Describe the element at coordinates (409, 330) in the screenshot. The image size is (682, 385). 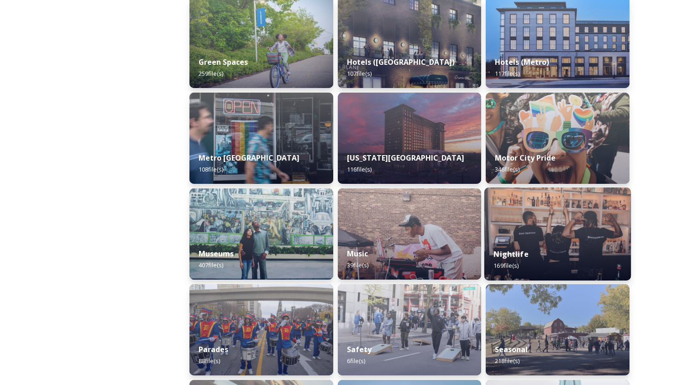
I see `img: 5cfe837b-42d2-4f07-949b-1daddc3a824e.jpg` at that location.